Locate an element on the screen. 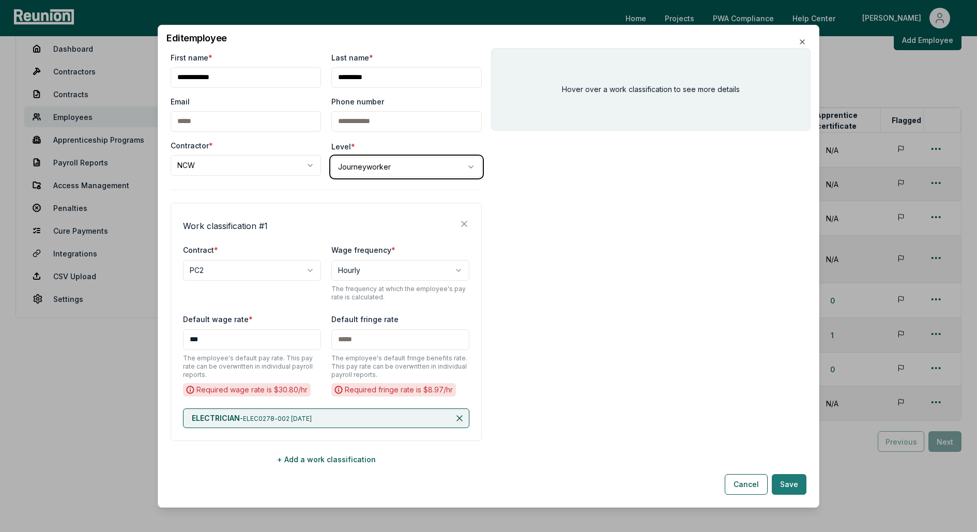 This screenshot has height=532, width=977. label: Contract is located at coordinates (201, 249).